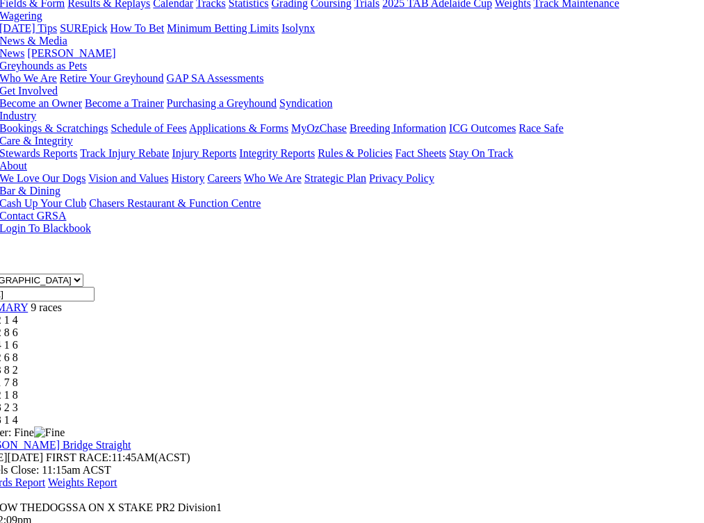 The height and width of the screenshot is (523, 704). I want to click on a: SUREpick, so click(83, 28).